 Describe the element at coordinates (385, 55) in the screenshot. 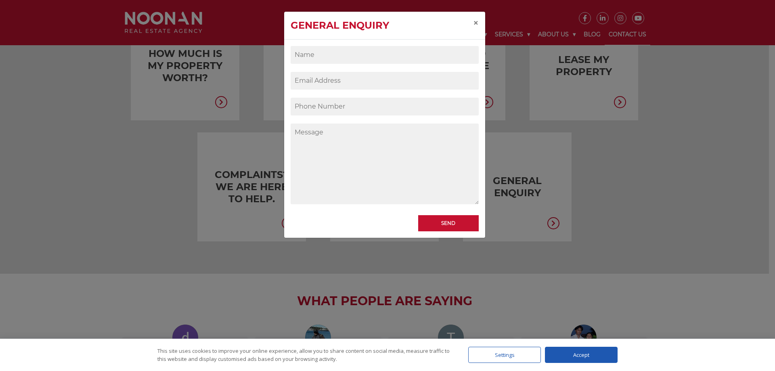

I see `input: Name` at that location.